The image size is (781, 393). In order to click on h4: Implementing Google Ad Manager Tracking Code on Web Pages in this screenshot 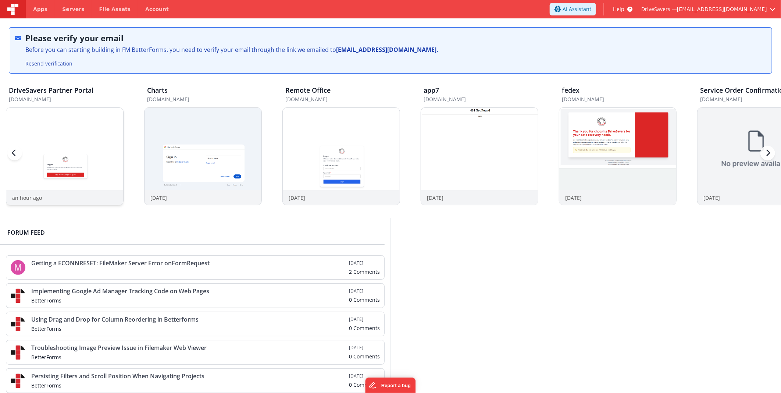, I will do `click(189, 291)`.